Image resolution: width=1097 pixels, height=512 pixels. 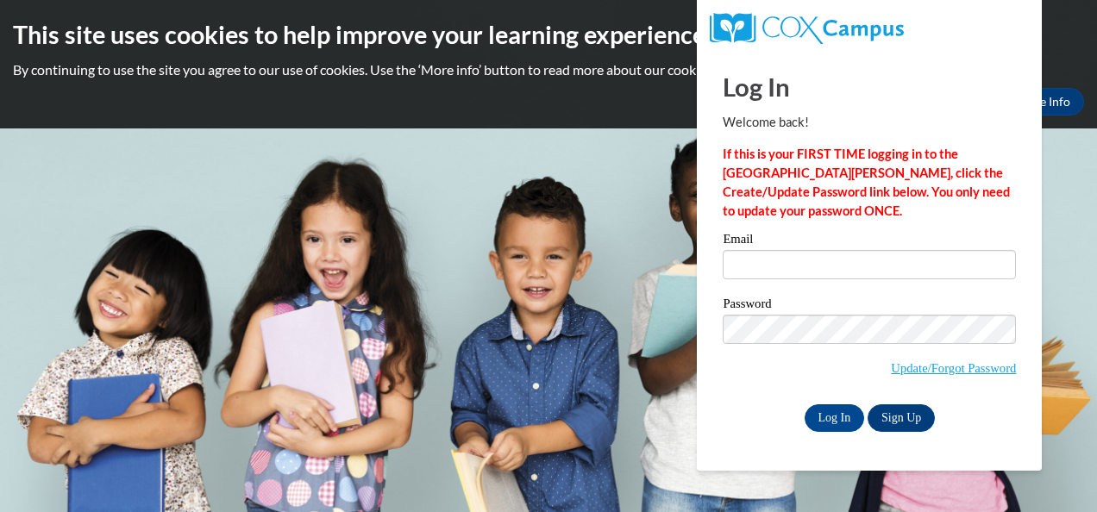 What do you see at coordinates (807, 28) in the screenshot?
I see `img: COX Campus` at bounding box center [807, 28].